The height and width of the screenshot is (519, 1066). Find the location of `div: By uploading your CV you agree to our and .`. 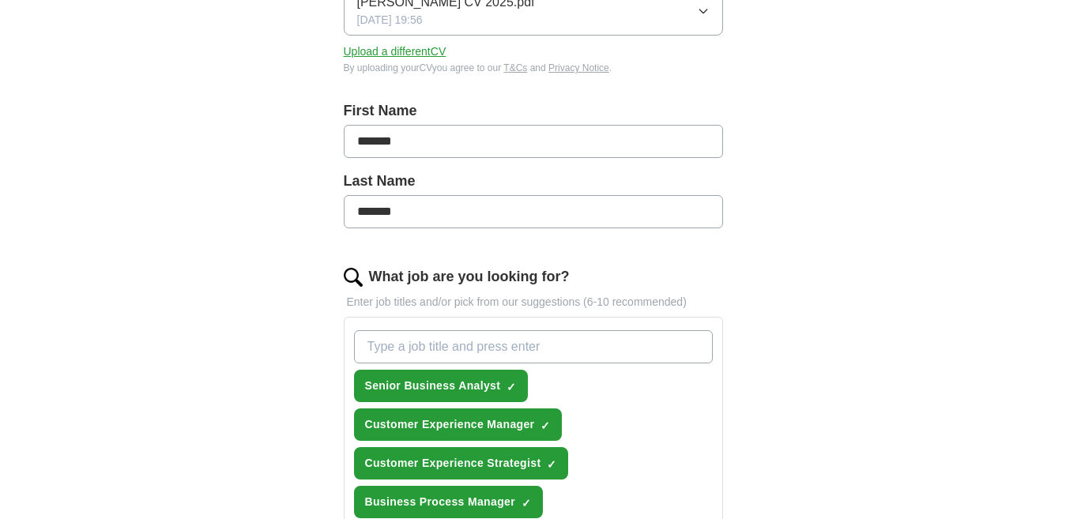

div: By uploading your CV you agree to our and . is located at coordinates (534, 68).